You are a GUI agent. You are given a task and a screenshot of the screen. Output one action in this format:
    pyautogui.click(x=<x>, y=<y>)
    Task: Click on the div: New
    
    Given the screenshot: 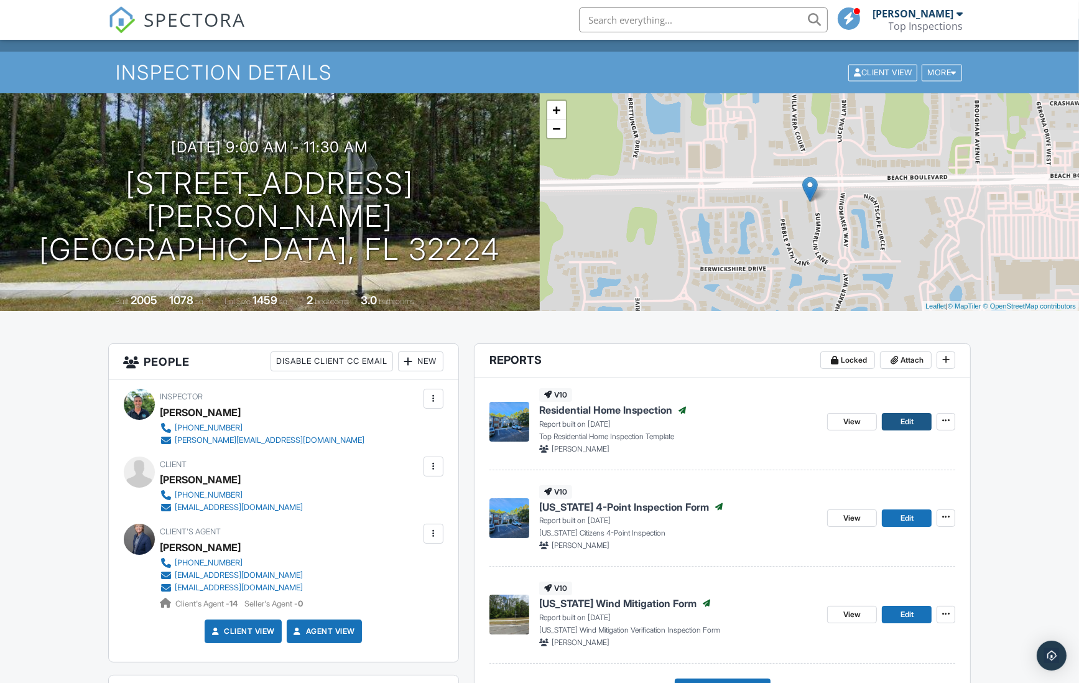 What is the action you would take?
    pyautogui.click(x=421, y=361)
    